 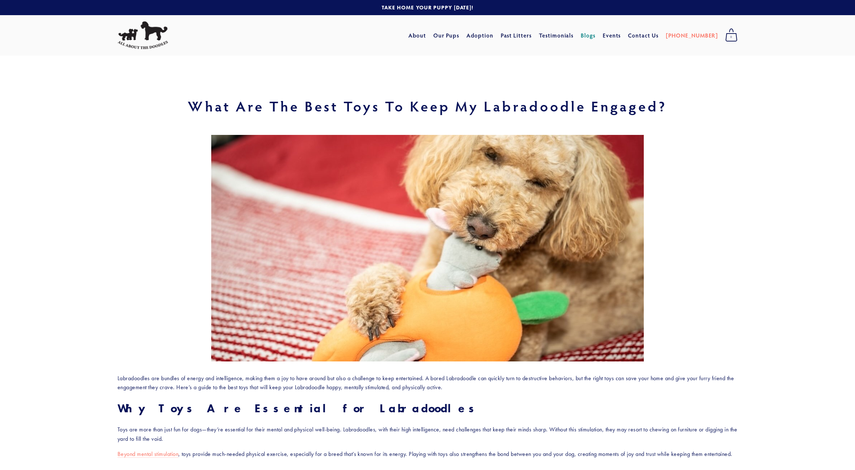 What do you see at coordinates (446, 35) in the screenshot?
I see `a: Our Pups` at bounding box center [446, 35].